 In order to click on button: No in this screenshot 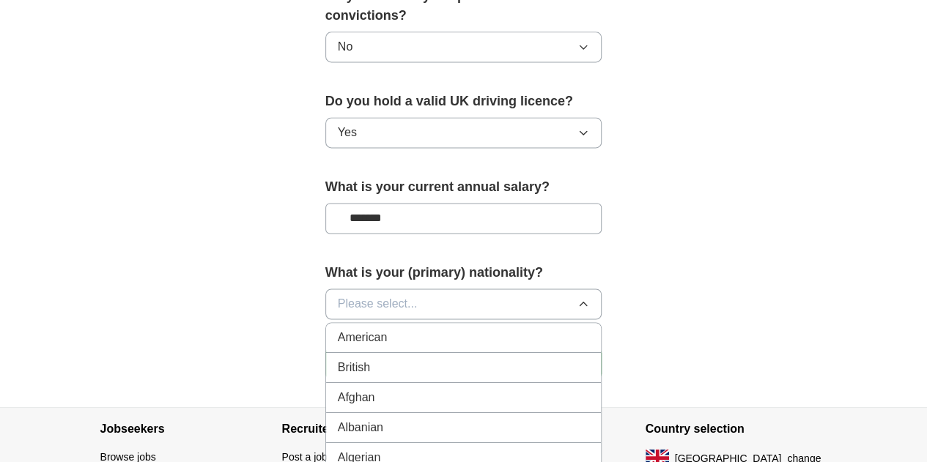, I will do `click(464, 47)`.